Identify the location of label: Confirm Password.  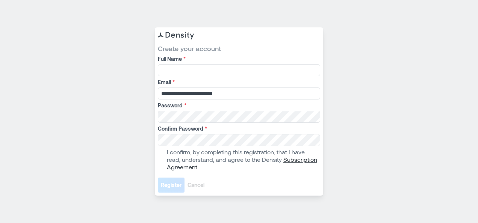
(238, 129).